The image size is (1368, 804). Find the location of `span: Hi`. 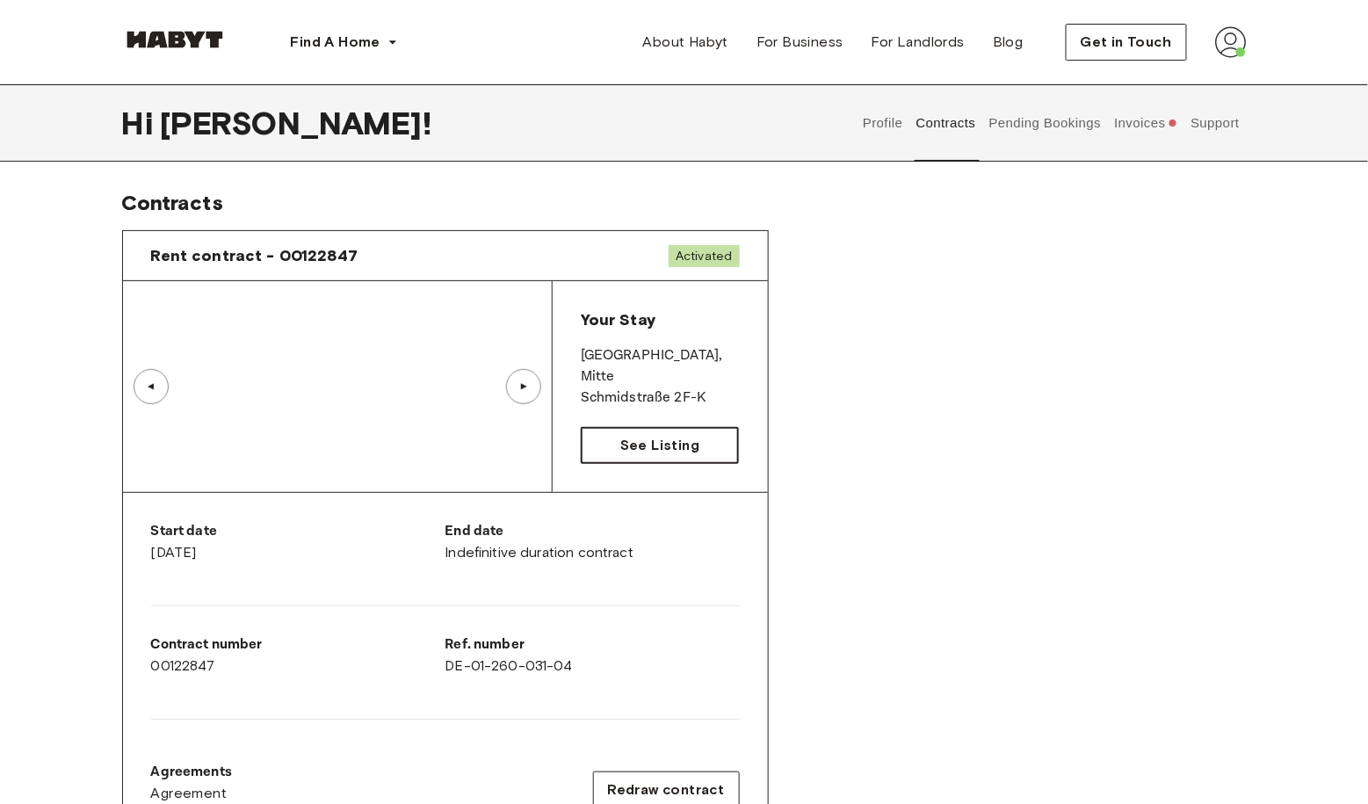

span: Hi is located at coordinates (141, 123).